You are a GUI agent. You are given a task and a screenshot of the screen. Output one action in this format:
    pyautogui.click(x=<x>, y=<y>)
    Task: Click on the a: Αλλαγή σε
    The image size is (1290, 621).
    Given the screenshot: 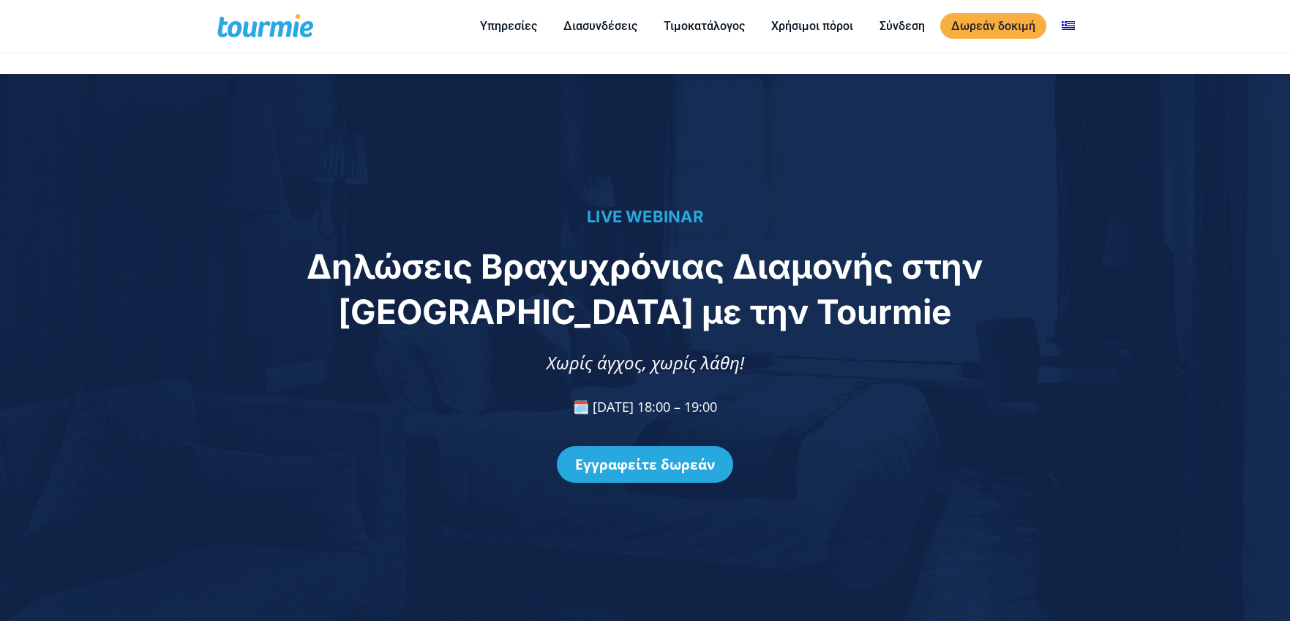 What is the action you would take?
    pyautogui.click(x=1068, y=26)
    